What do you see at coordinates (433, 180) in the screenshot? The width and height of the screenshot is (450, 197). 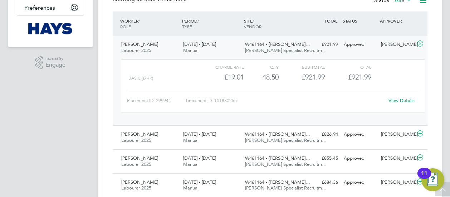 I see `button: Open Resource Center, 11 new notifications` at bounding box center [433, 180].